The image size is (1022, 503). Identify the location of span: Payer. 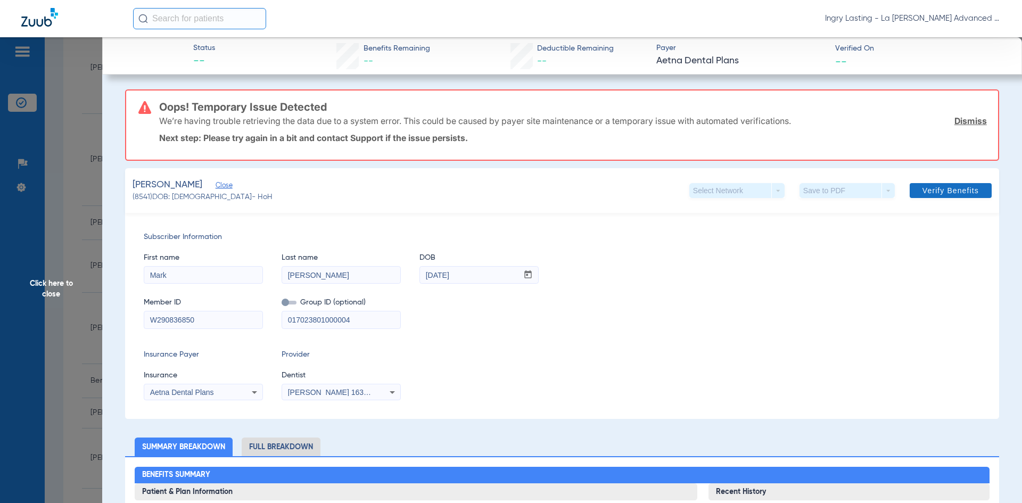
(741, 48).